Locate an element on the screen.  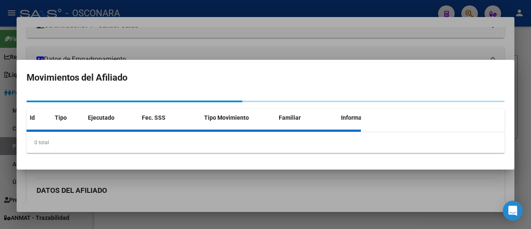
datatable-header-cell: Id is located at coordinates (39, 117).